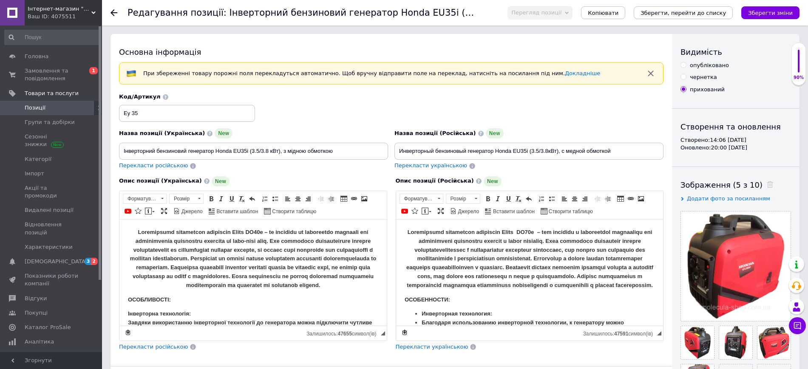 The height and width of the screenshot is (369, 808). What do you see at coordinates (620, 199) in the screenshot?
I see `a: Таблиця` at bounding box center [620, 199].